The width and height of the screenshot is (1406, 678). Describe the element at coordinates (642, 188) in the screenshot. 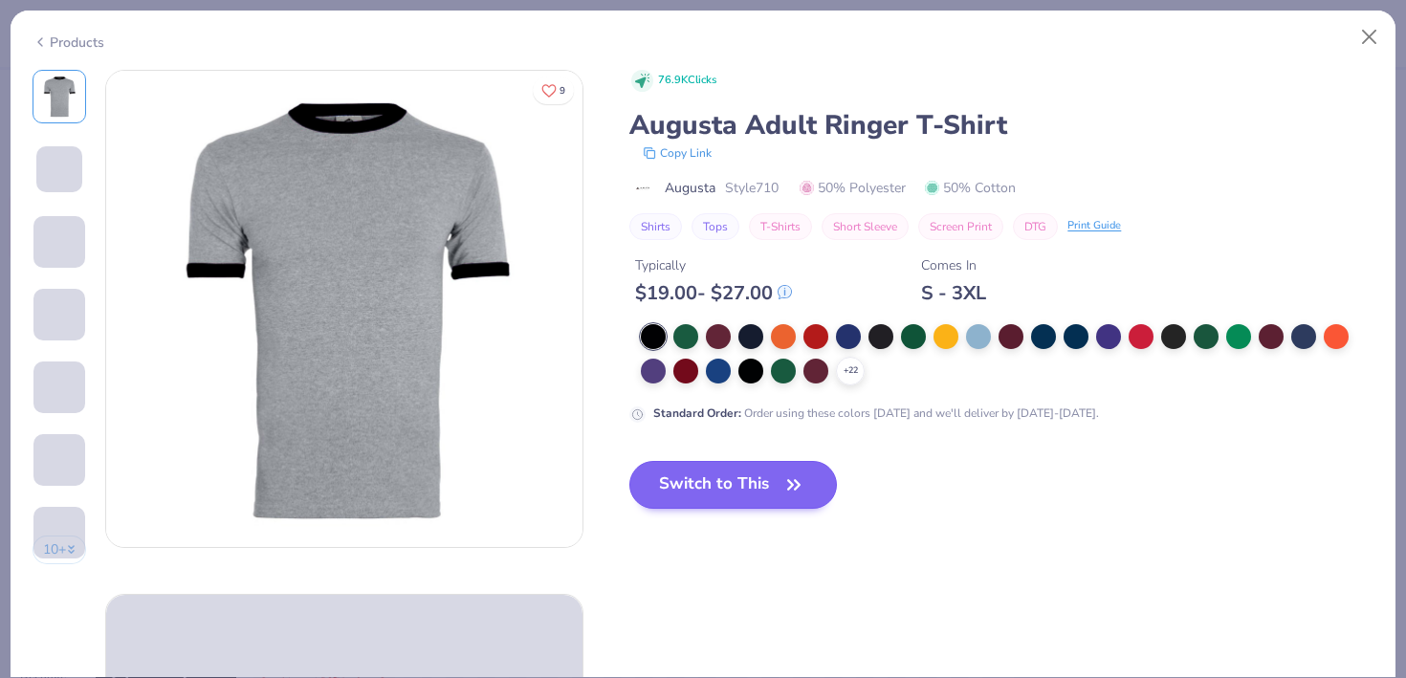

I see `img: brand logo` at that location.